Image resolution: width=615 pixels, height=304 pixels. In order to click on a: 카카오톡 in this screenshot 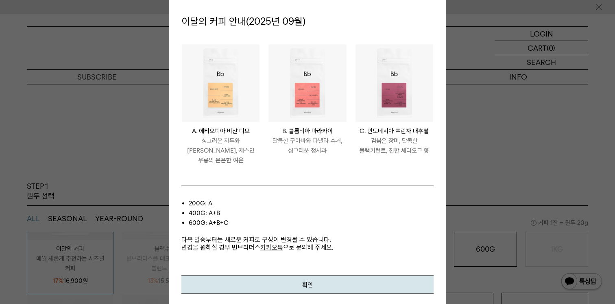, I will do `click(272, 248)`.